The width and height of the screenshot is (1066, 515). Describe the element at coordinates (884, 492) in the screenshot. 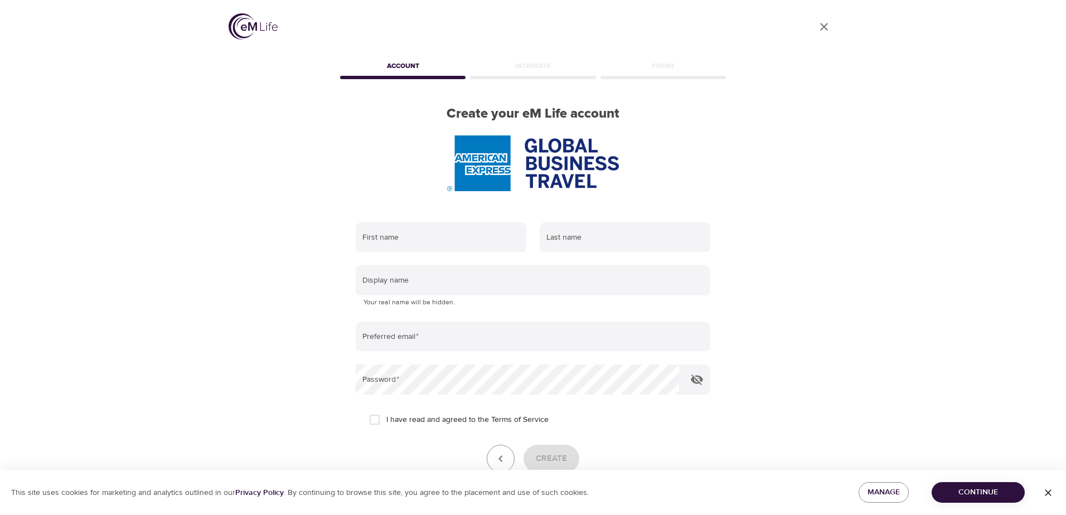

I see `button: Manage` at that location.